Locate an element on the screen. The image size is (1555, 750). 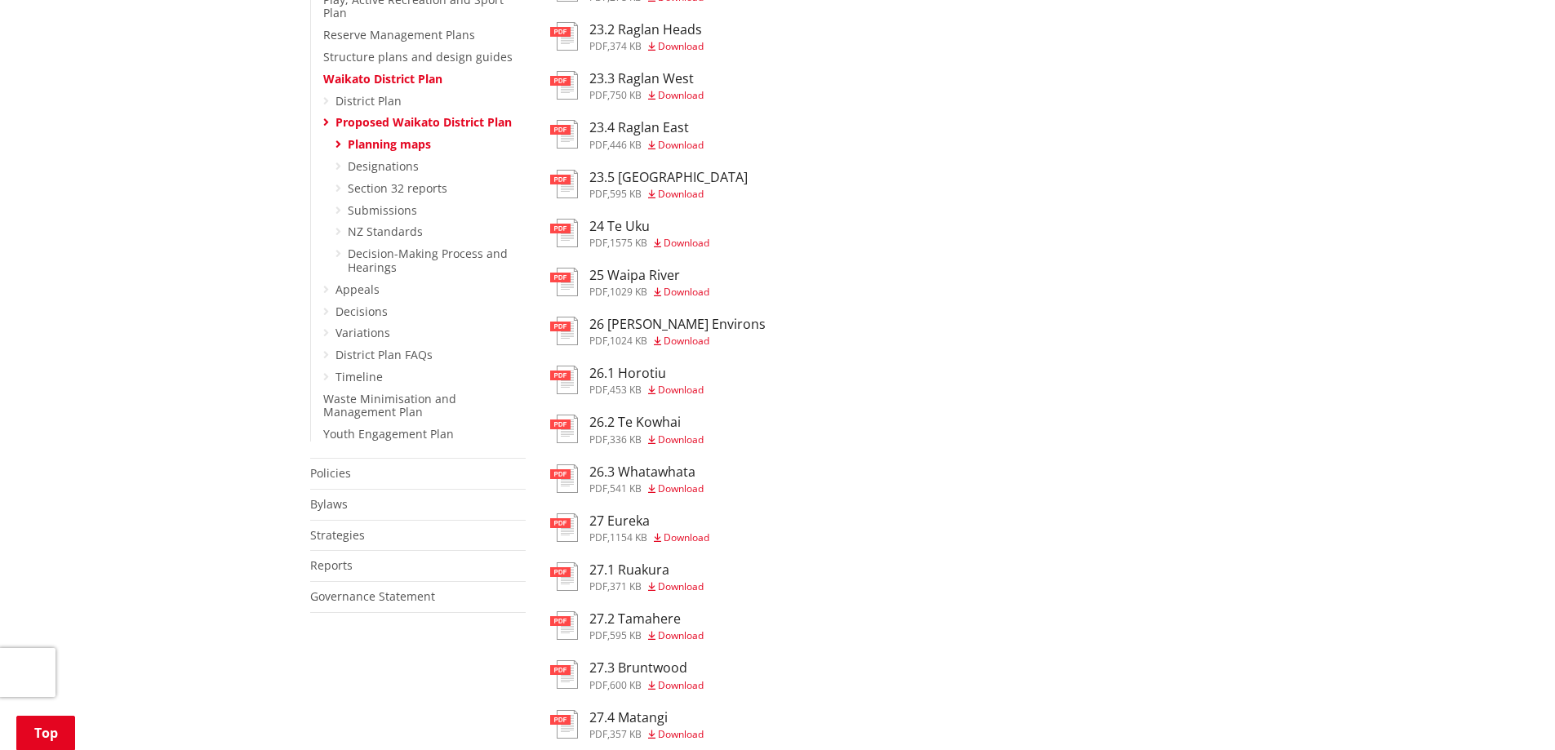
a: Reports is located at coordinates (331, 565).